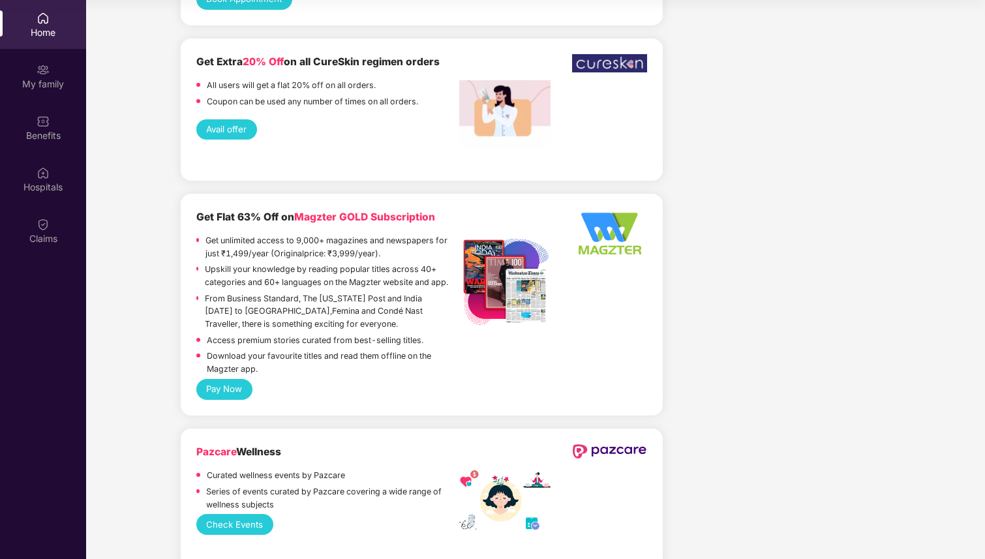  I want to click on p: Series of events curated by Pazcare covering a wide range of wellness subjects, so click(333, 498).